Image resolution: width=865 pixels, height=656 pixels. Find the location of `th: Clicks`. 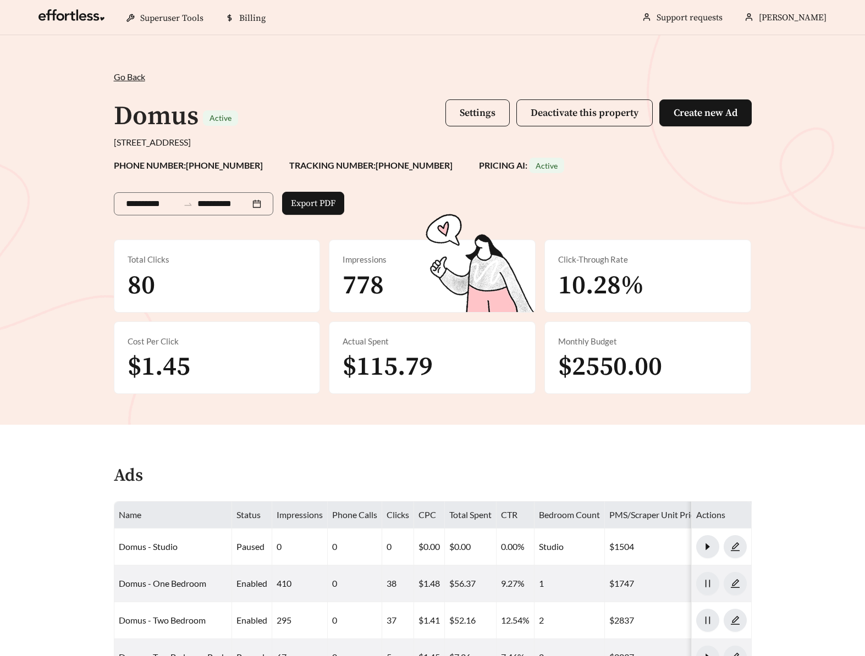

th: Clicks is located at coordinates (398, 515).